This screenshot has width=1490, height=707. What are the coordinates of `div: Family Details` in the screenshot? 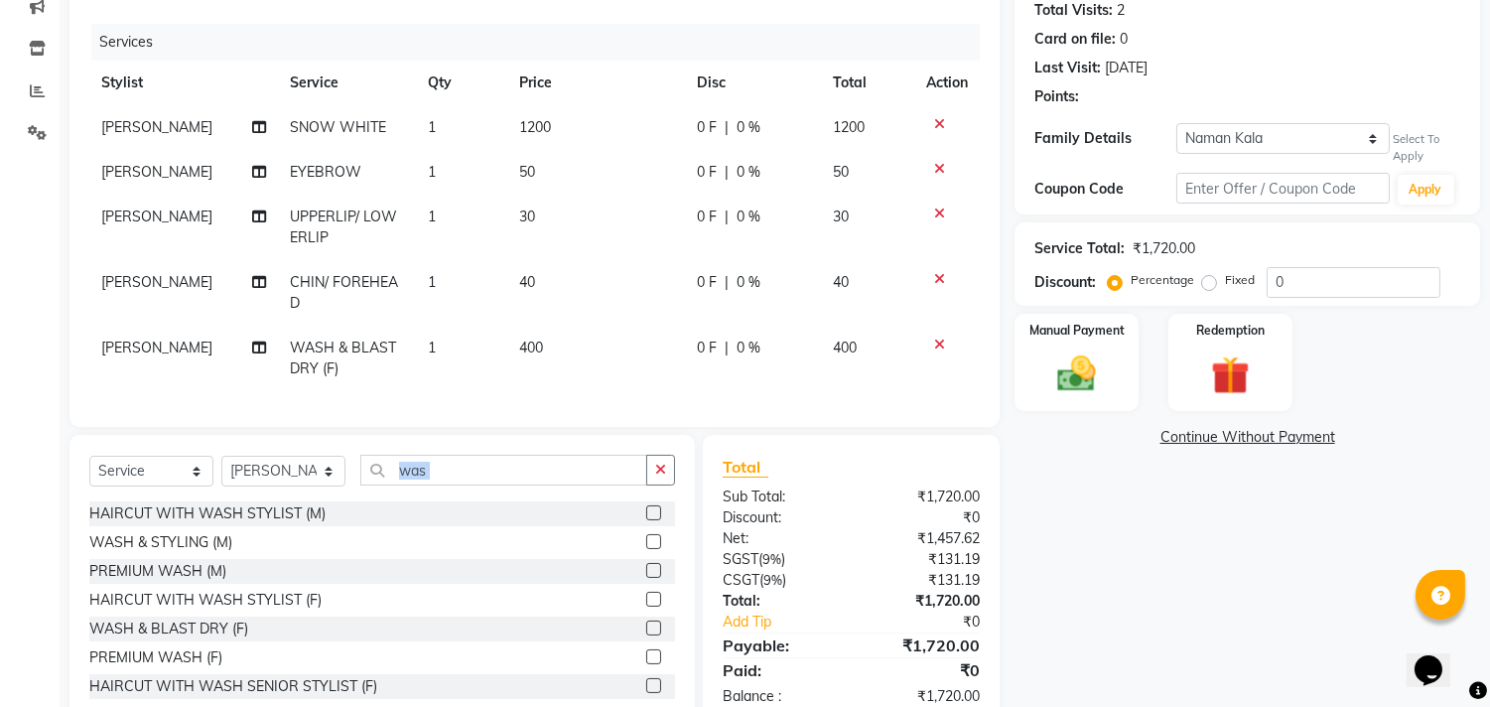 It's located at (1105, 138).